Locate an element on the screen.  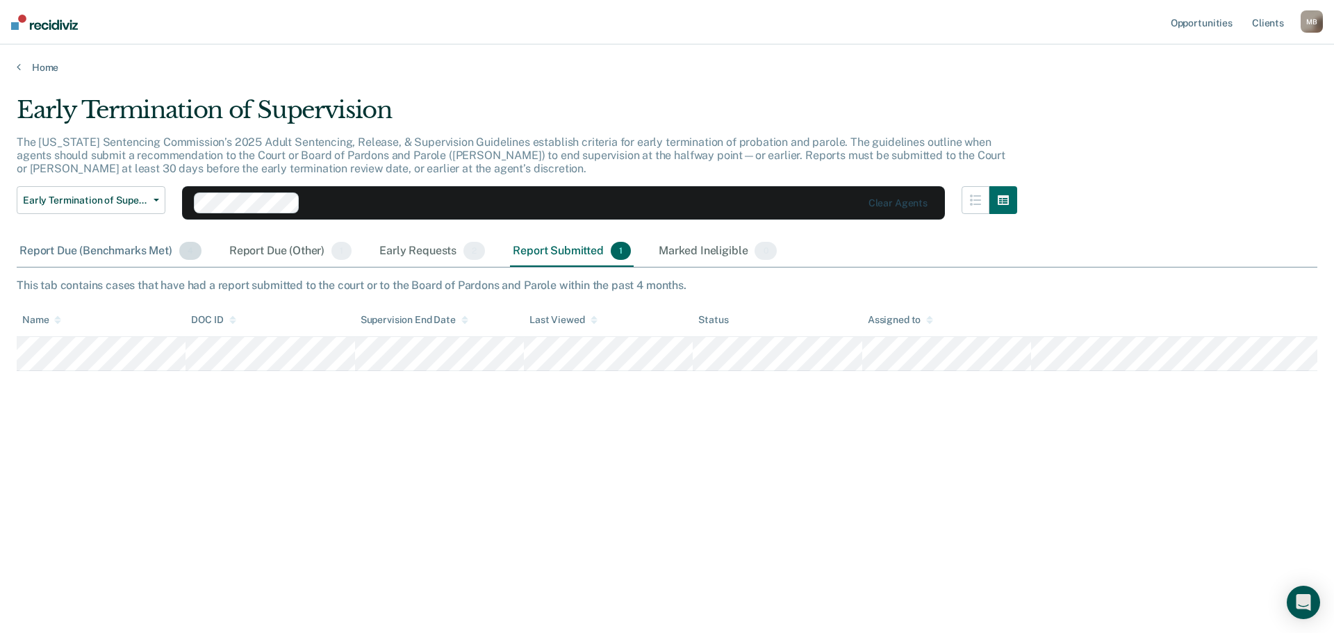
div: Open Intercom Messenger is located at coordinates (1304, 603).